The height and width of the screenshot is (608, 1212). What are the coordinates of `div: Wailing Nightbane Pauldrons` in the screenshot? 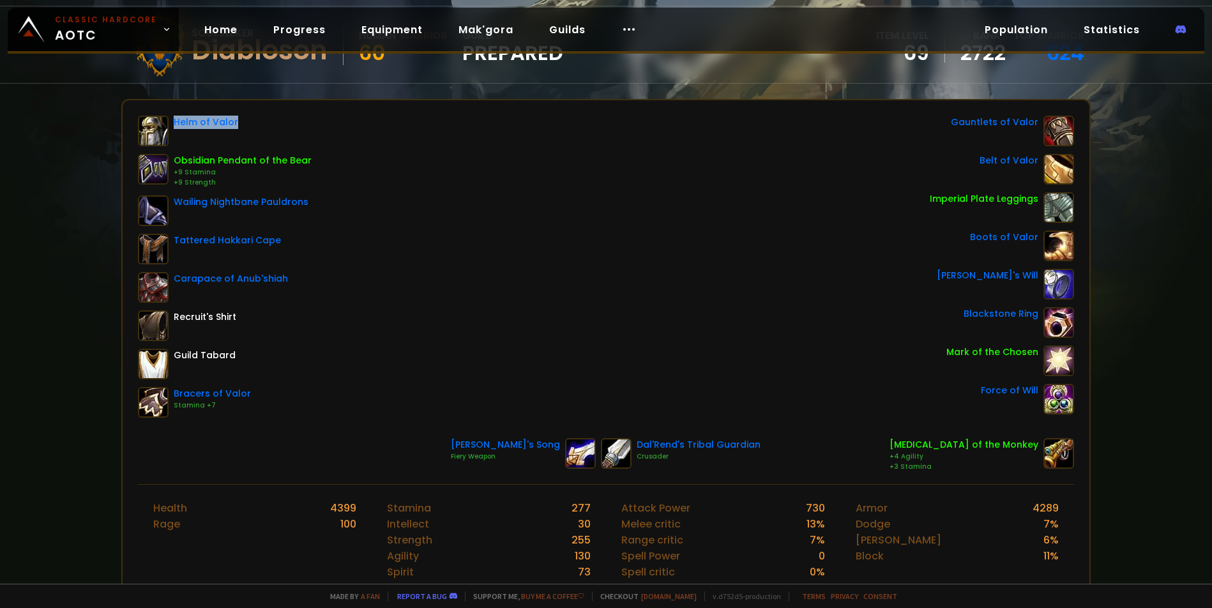 It's located at (241, 202).